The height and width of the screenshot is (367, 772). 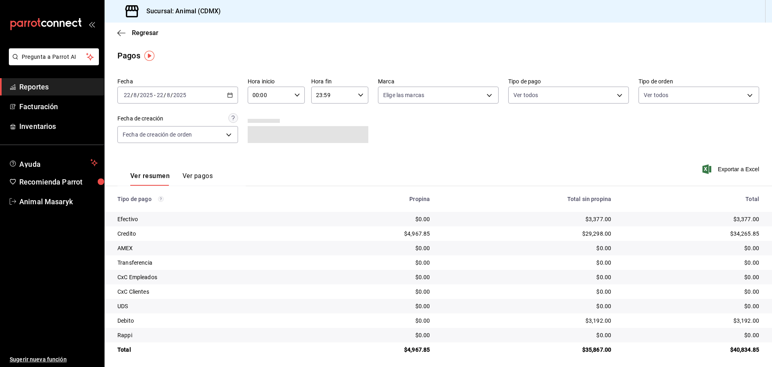 What do you see at coordinates (58, 126) in the screenshot?
I see `span: Inventarios` at bounding box center [58, 126].